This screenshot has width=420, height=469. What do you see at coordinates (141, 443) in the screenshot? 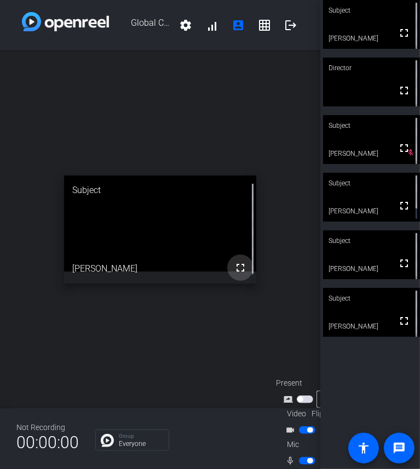
I see `p: Everyone` at bounding box center [141, 443].